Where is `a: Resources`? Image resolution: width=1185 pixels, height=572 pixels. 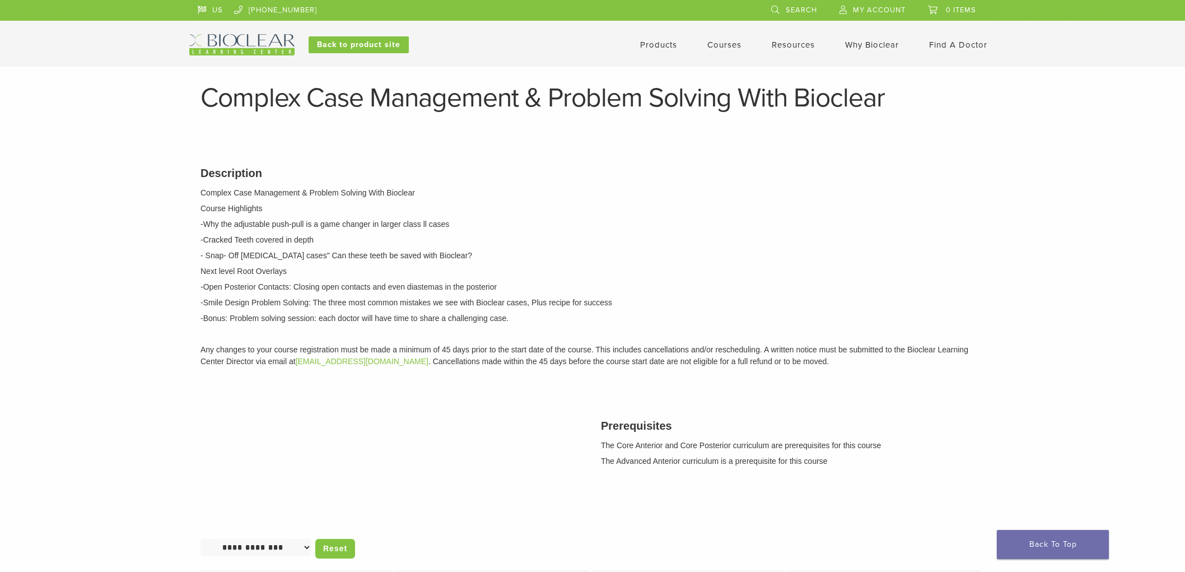
a: Resources is located at coordinates (793, 45).